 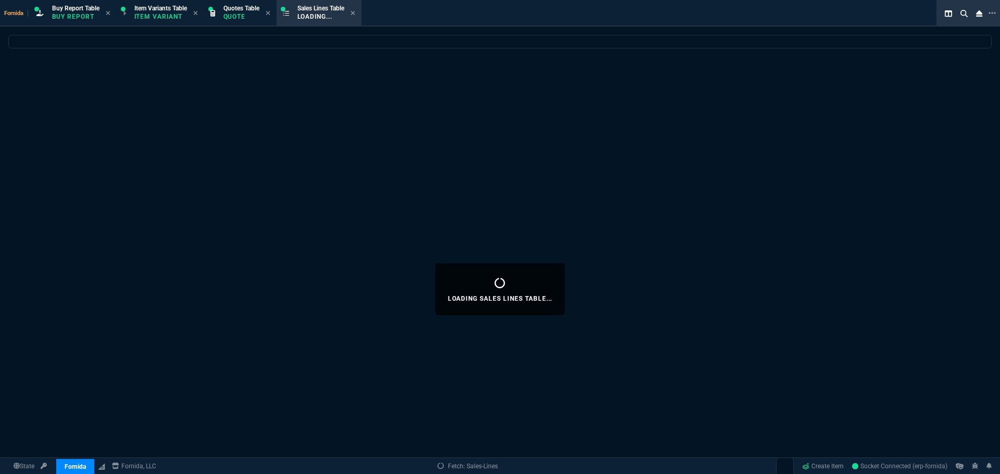 What do you see at coordinates (992, 13) in the screenshot?
I see `nx-icon: Open New Tab` at bounding box center [992, 13].